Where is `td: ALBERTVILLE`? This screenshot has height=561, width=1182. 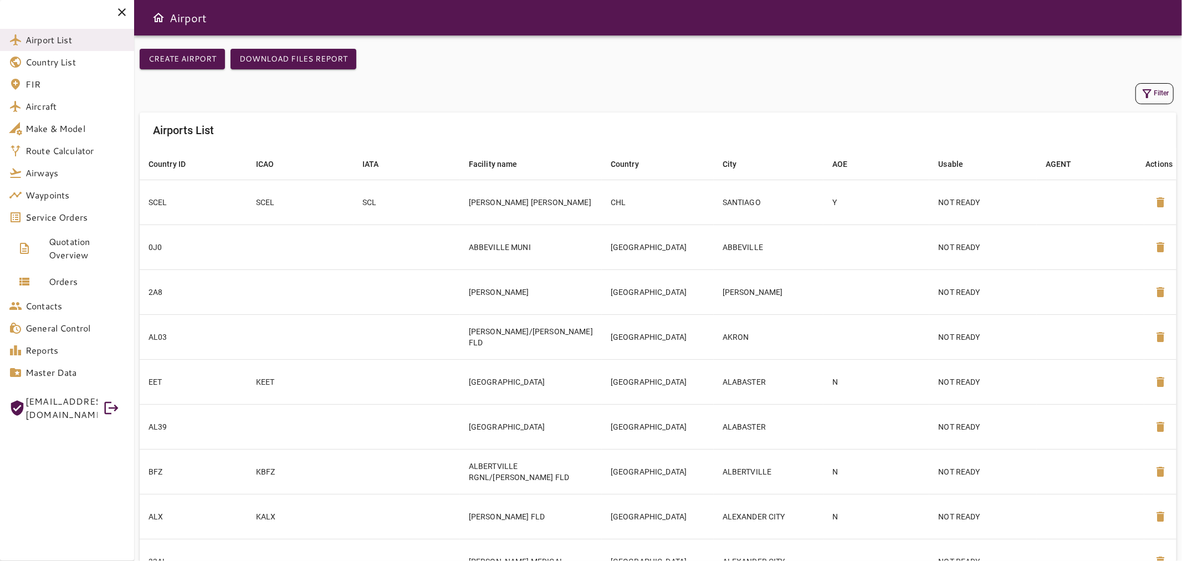
td: ALBERTVILLE is located at coordinates (768, 471).